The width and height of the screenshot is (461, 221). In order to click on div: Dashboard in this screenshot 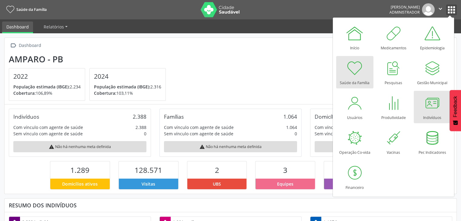, I will do `click(30, 45)`.